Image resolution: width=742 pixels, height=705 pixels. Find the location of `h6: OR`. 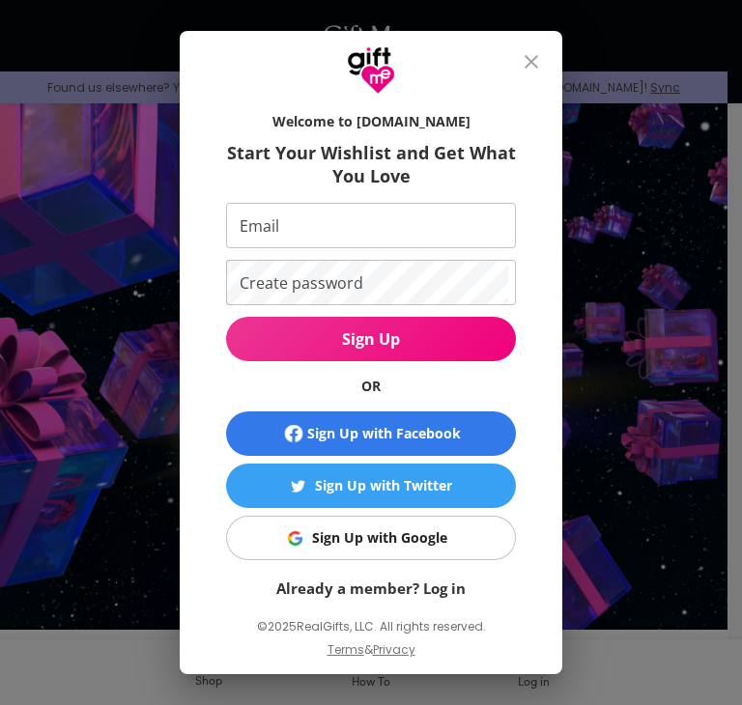

h6: OR is located at coordinates (371, 386).